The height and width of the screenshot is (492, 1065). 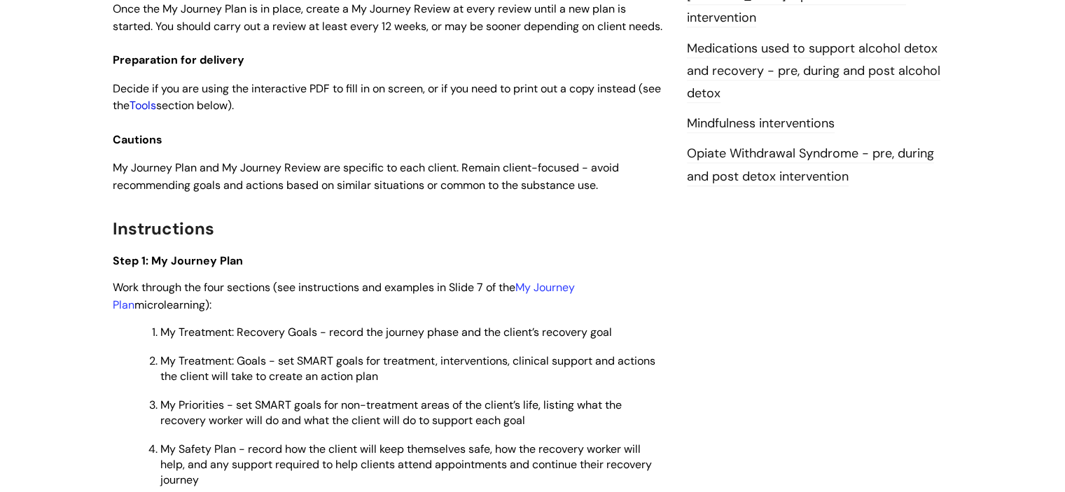 What do you see at coordinates (406, 464) in the screenshot?
I see `span: My Safety Plan - record how the client will keep themselves safe, how the recovery worker will he...` at bounding box center [406, 464].